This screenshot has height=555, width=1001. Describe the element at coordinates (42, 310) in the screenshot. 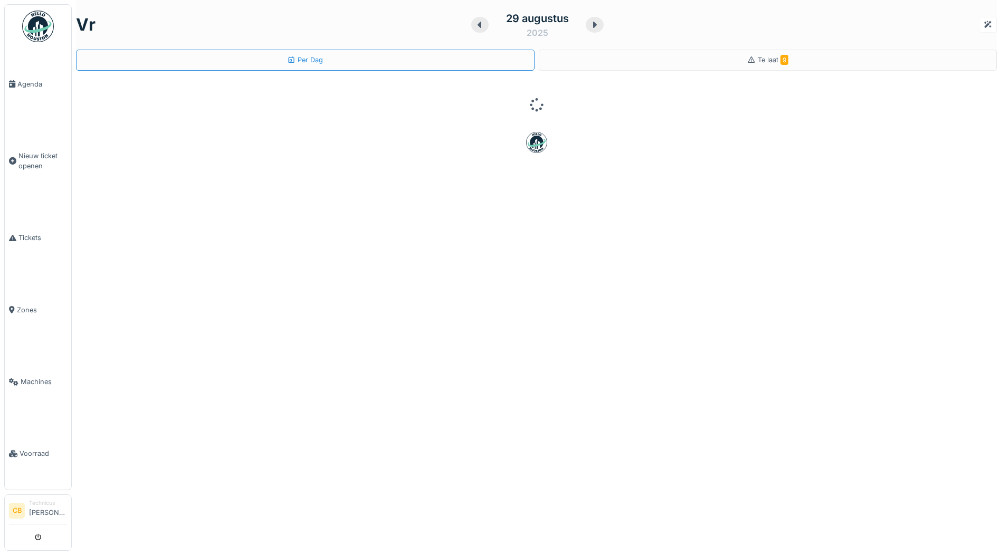

I see `span: Zones` at that location.